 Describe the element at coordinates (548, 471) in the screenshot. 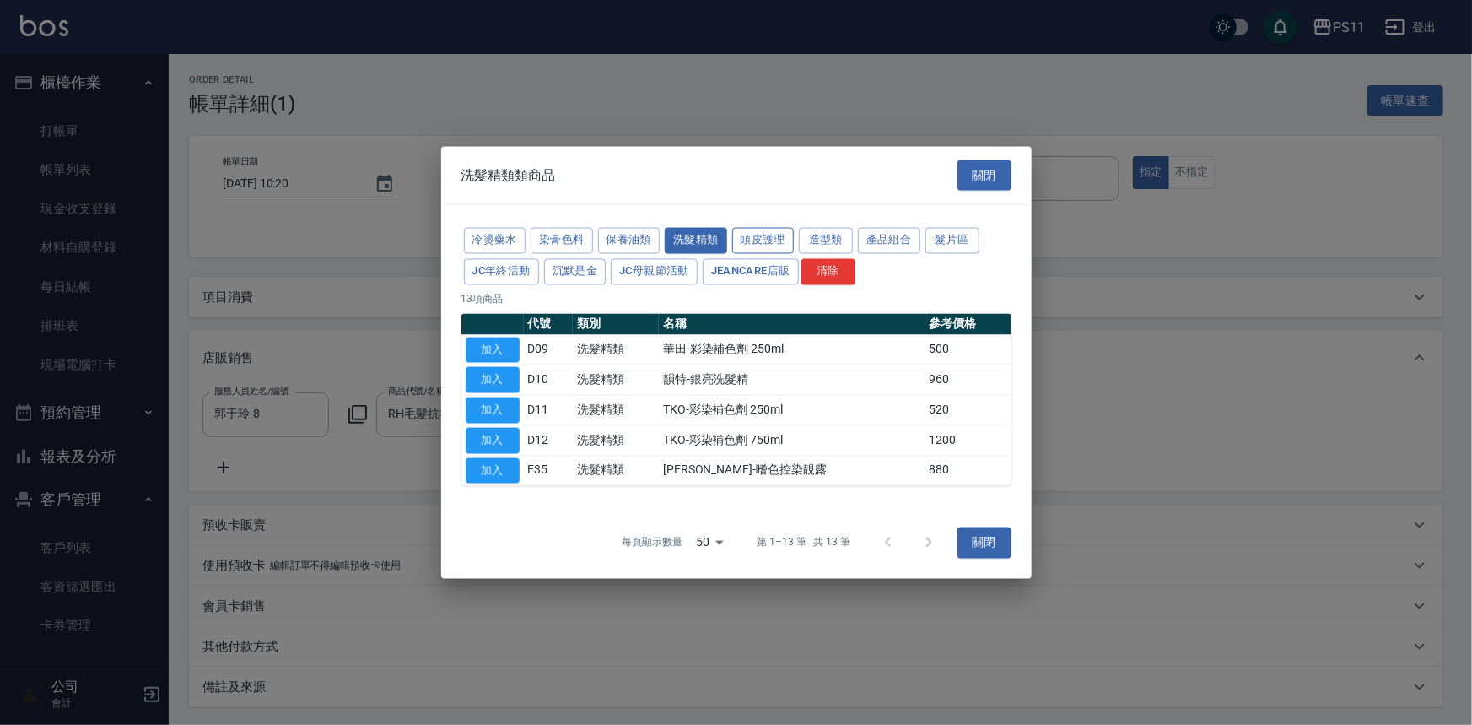

I see `td: E35` at that location.